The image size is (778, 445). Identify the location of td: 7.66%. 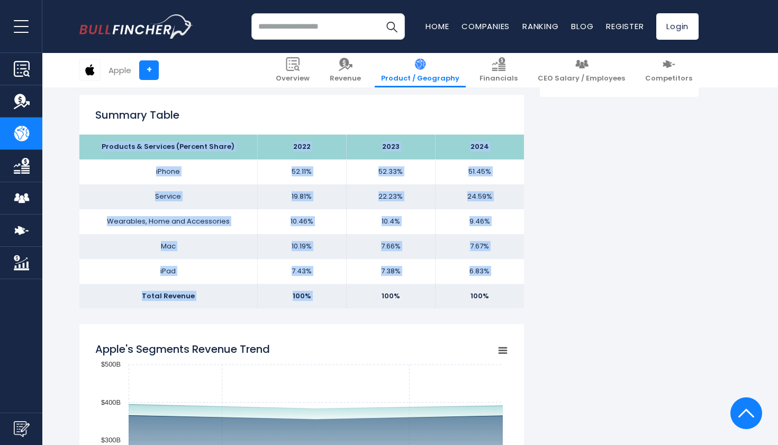
(391, 246).